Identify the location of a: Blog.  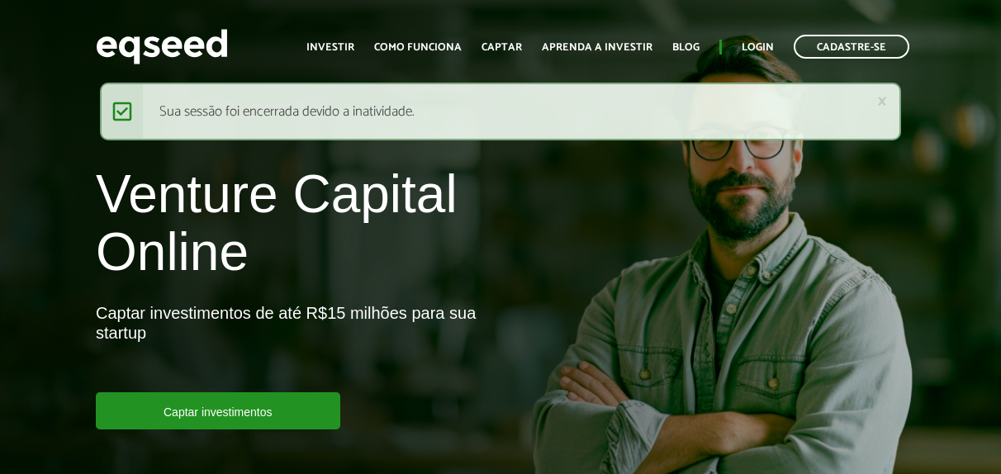
(685, 47).